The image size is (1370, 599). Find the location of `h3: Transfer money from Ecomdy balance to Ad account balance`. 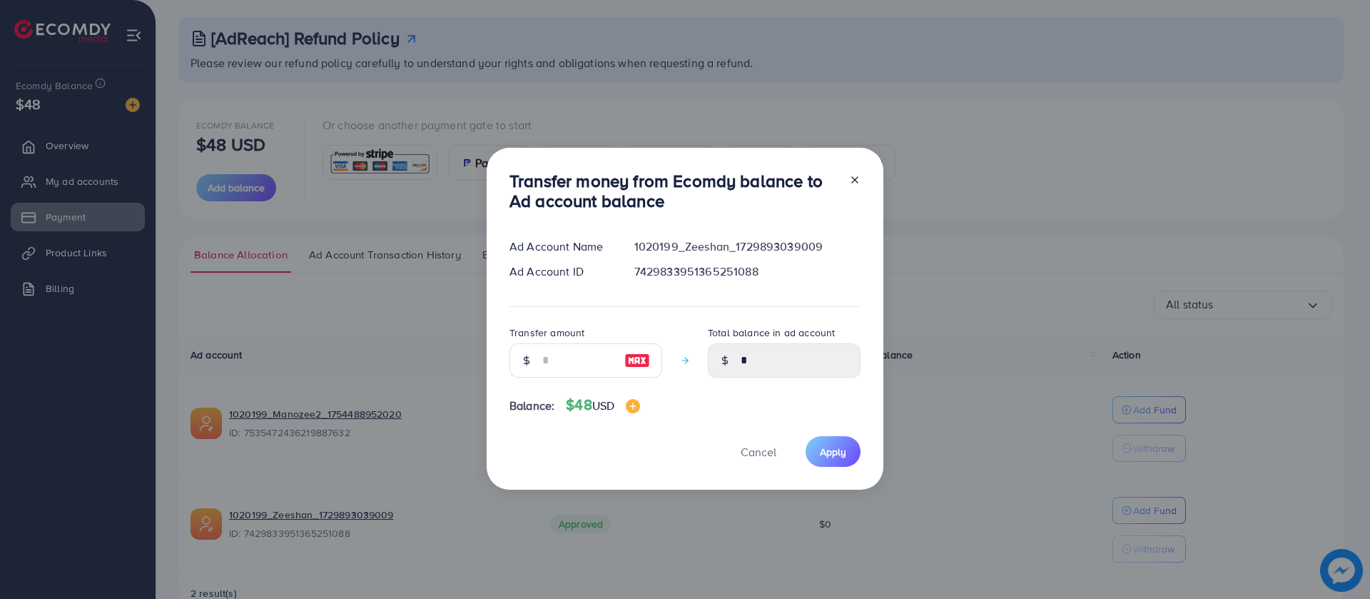

h3: Transfer money from Ecomdy balance to Ad account balance is located at coordinates (674, 191).